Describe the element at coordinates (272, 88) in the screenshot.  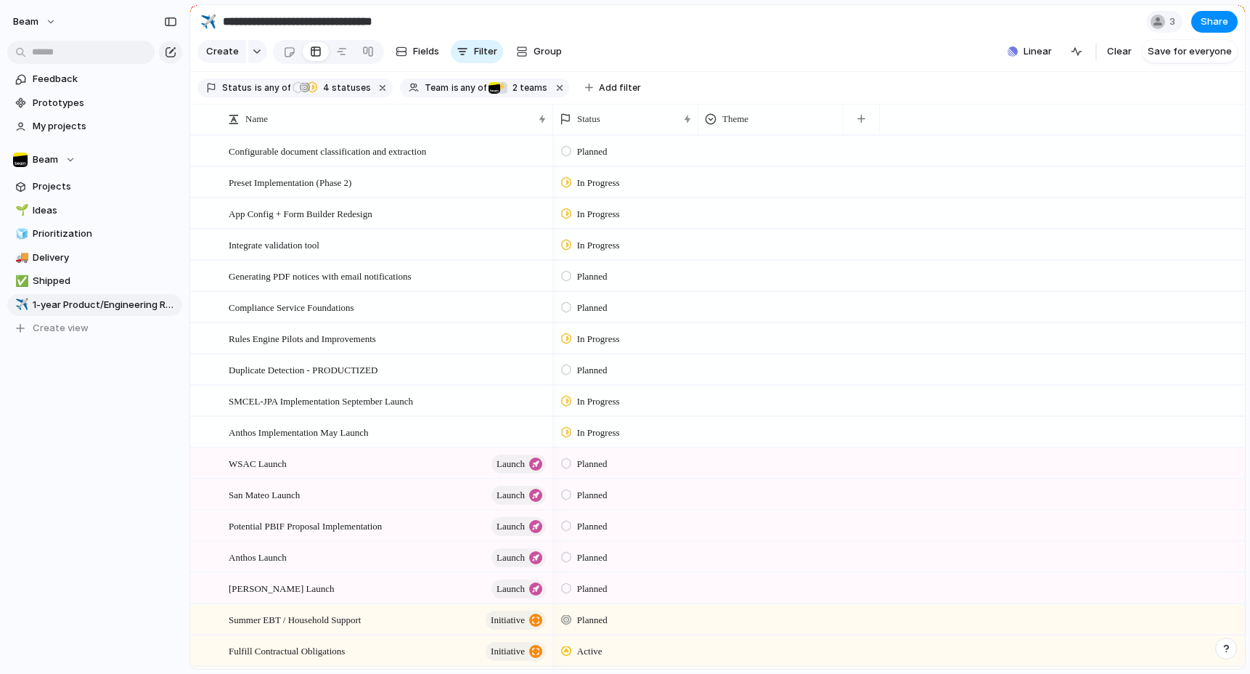
I see `button: isany of` at that location.